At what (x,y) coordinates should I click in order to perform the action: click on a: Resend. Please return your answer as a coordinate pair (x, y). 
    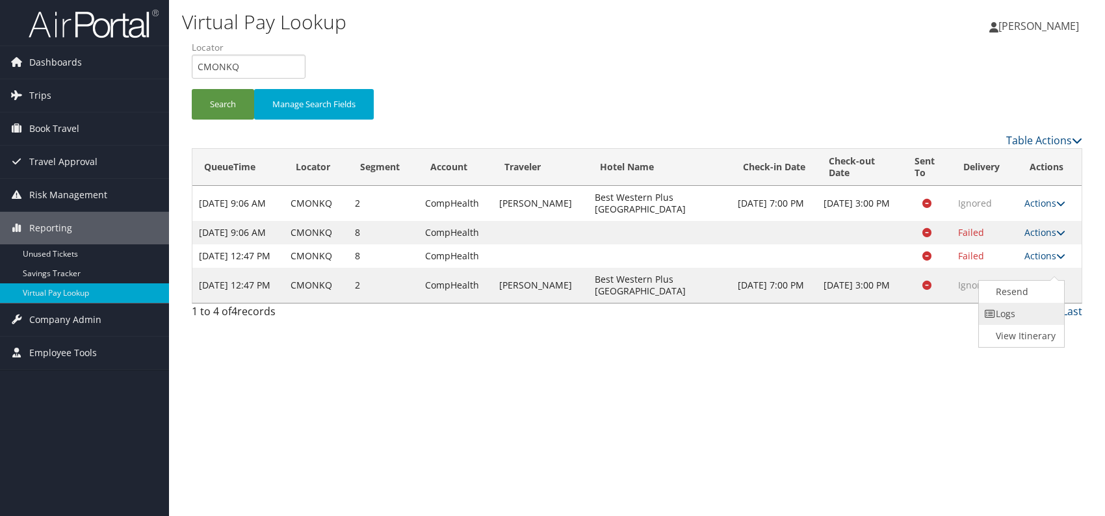
    Looking at the image, I should click on (1019, 292).